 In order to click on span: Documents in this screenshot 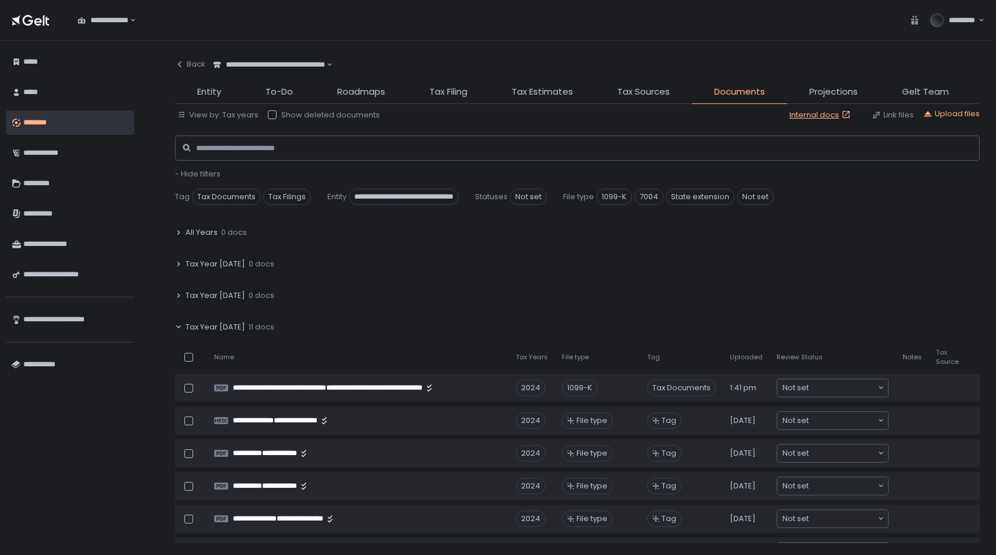, I will do `click(740, 92)`.